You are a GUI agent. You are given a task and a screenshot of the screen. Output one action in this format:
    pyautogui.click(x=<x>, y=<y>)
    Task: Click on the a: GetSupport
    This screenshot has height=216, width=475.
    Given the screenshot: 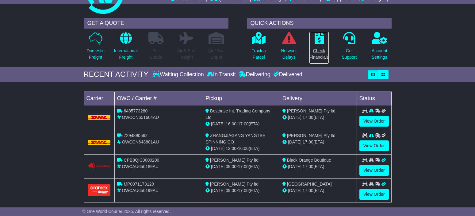 What is the action you would take?
    pyautogui.click(x=349, y=48)
    